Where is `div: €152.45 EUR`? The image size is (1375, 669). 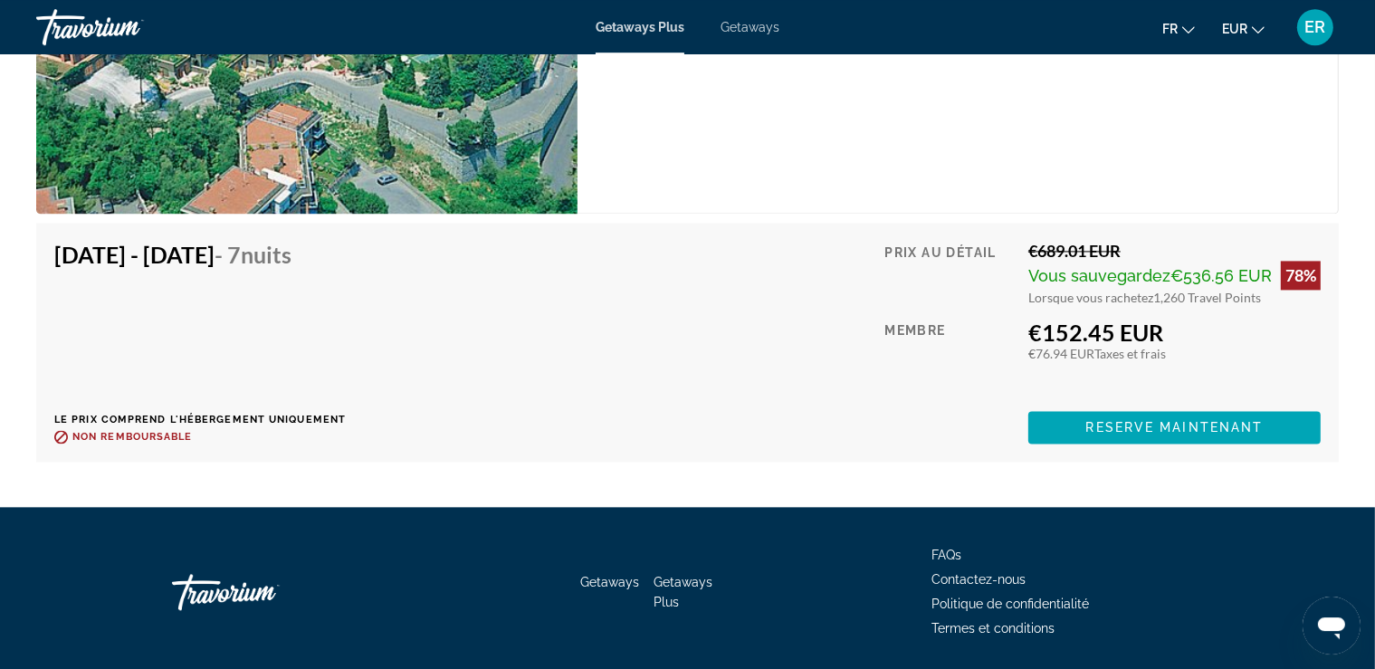 div: €152.45 EUR is located at coordinates (1174, 332).